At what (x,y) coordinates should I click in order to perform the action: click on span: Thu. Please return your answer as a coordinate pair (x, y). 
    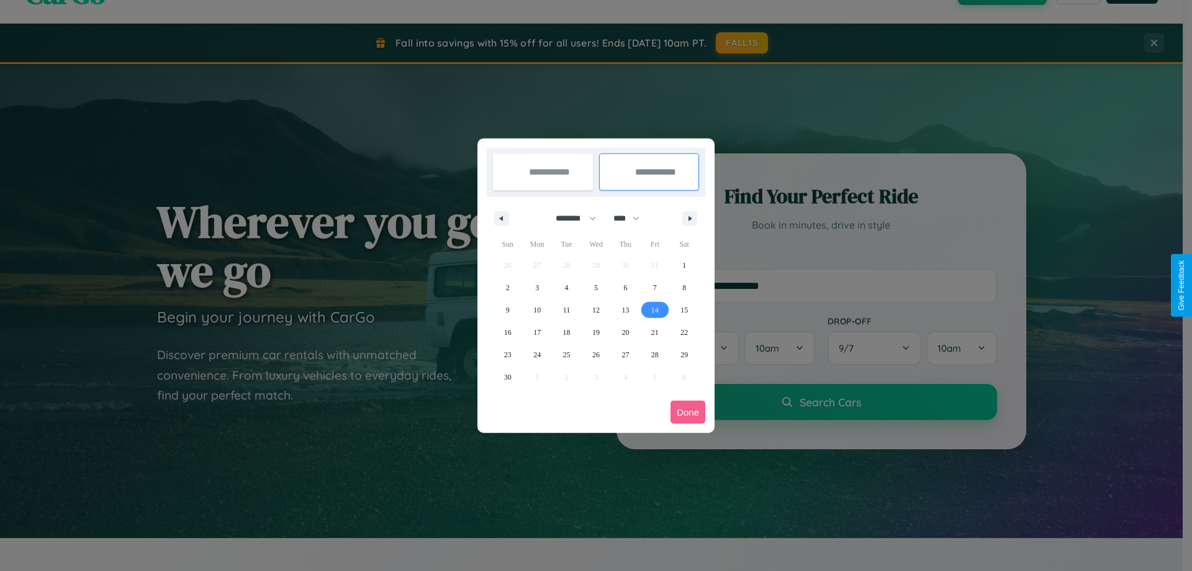
    Looking at the image, I should click on (625, 244).